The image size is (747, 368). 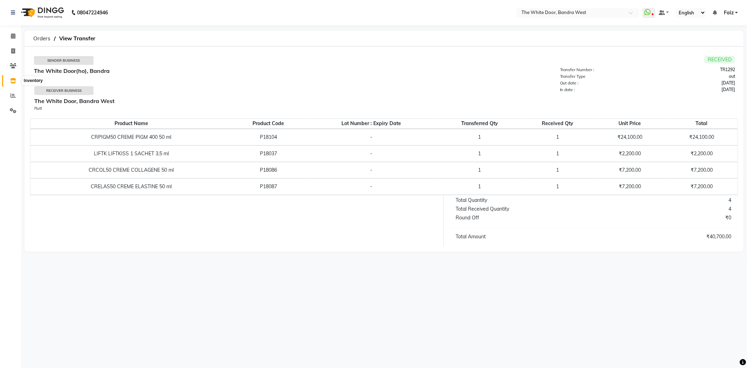 What do you see at coordinates (480, 124) in the screenshot?
I see `th: Transferred Qty` at bounding box center [480, 124].